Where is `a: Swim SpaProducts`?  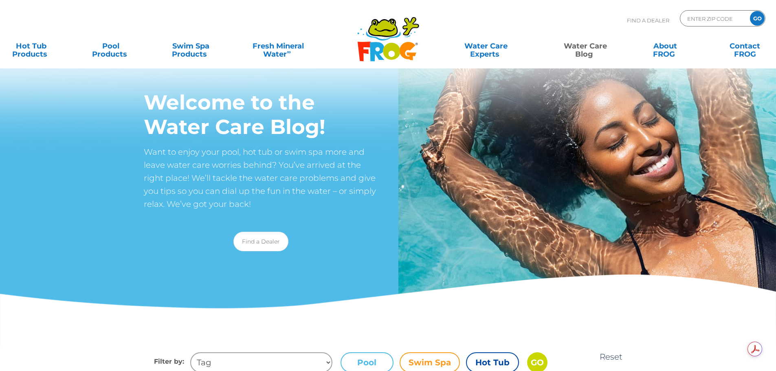
a: Swim SpaProducts is located at coordinates (191, 46).